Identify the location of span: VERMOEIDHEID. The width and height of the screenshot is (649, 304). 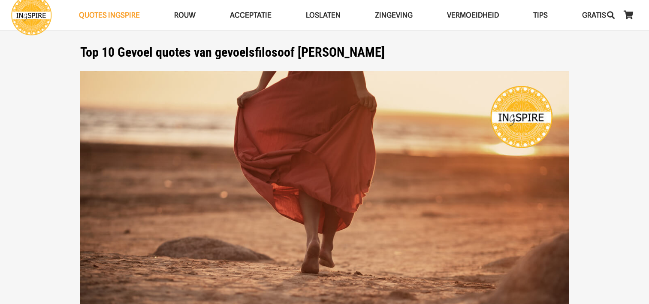
(473, 15).